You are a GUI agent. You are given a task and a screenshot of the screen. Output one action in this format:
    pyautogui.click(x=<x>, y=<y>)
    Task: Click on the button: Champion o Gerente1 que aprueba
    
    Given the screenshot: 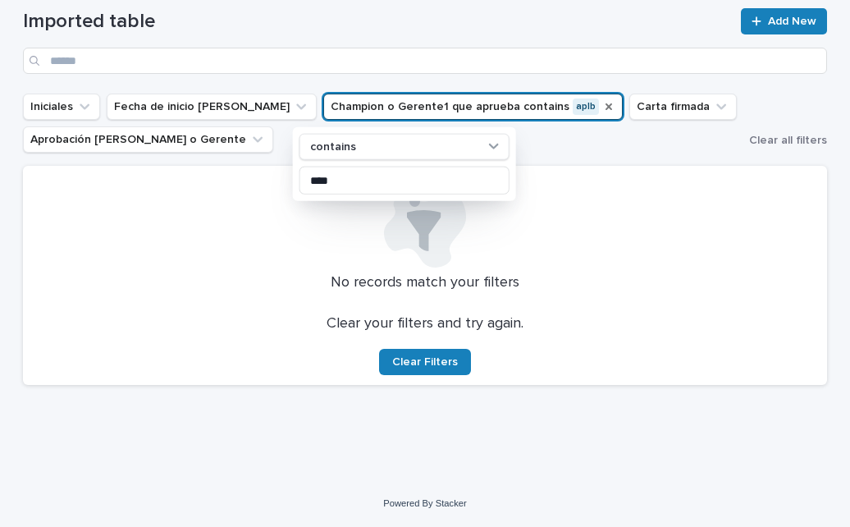 What is the action you would take?
    pyautogui.click(x=473, y=107)
    